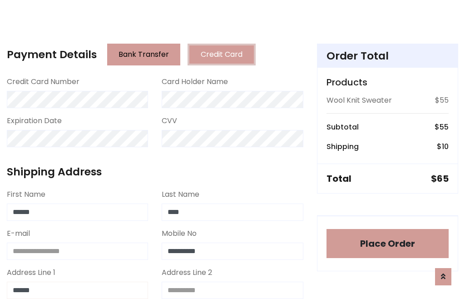  What do you see at coordinates (387, 82) in the screenshot?
I see `h5: Products` at bounding box center [387, 82].